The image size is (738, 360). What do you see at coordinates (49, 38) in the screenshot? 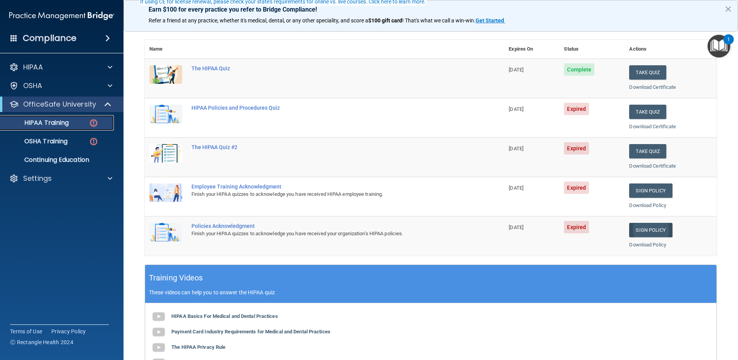
I see `h4: Compliance` at bounding box center [49, 38].